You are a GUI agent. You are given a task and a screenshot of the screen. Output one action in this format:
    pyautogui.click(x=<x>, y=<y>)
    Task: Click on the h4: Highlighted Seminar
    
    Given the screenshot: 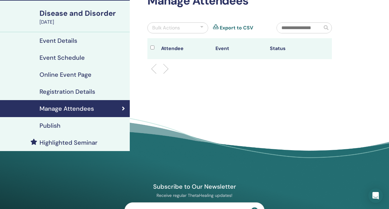 What is the action you would take?
    pyautogui.click(x=68, y=143)
    